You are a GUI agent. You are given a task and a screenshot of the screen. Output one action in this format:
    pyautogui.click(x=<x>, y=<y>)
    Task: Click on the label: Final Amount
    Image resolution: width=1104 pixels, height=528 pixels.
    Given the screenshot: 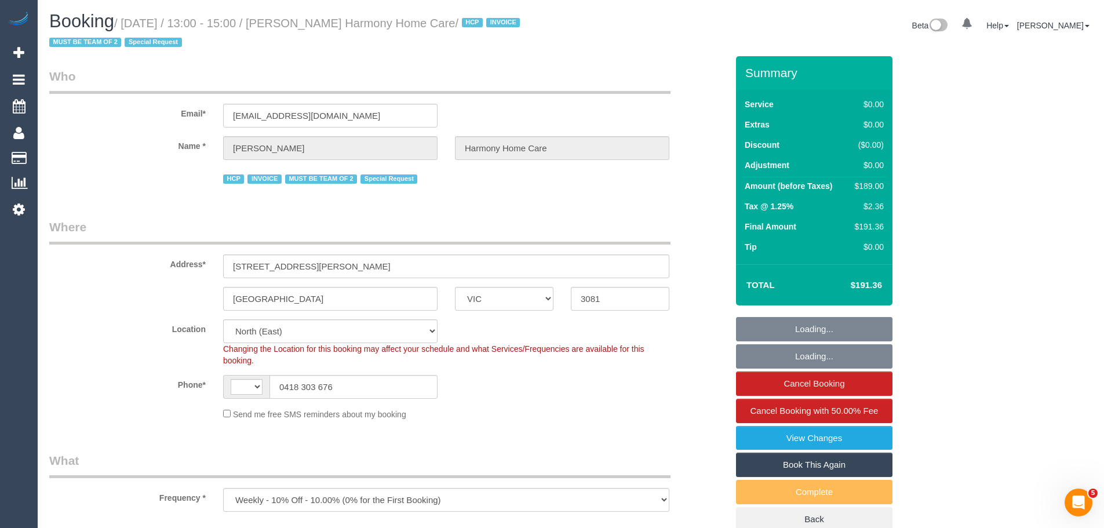 What is the action you would take?
    pyautogui.click(x=770, y=226)
    